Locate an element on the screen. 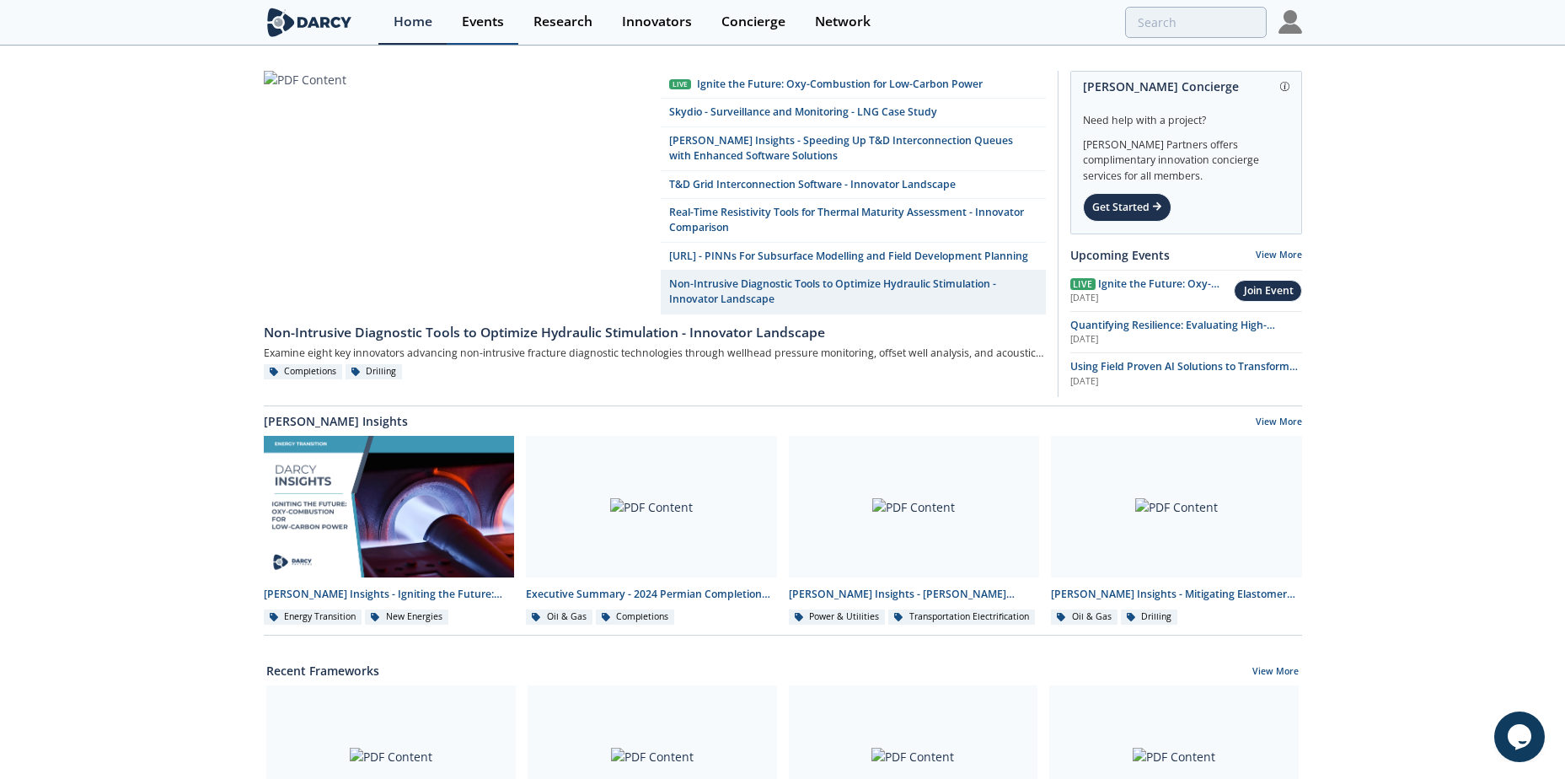 The image size is (1565, 779). a: Live Ignite the Future: Oxy-Combustion for Low-Carbon Power is located at coordinates (853, 84).